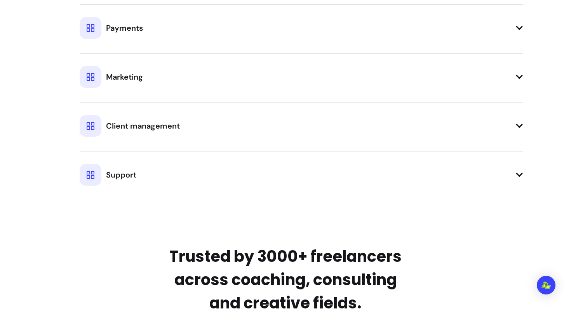 This screenshot has height=310, width=571. Describe the element at coordinates (301, 119) in the screenshot. I see `button: Client management` at that location.